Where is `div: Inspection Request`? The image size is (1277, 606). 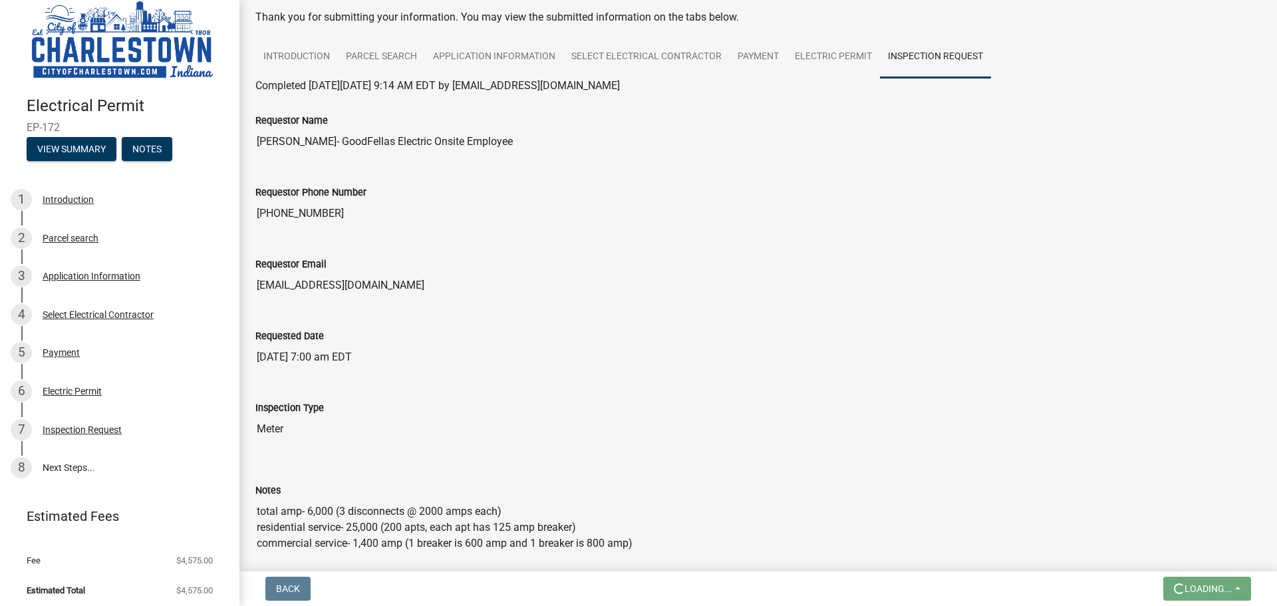
div: Inspection Request is located at coordinates (82, 430).